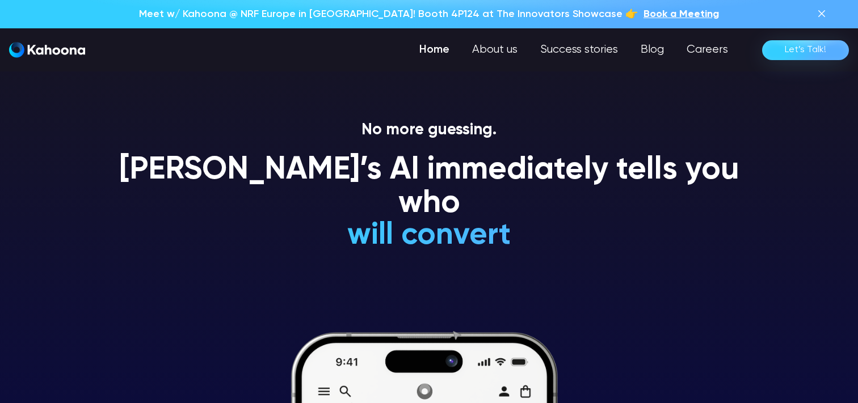 The width and height of the screenshot is (858, 403). What do you see at coordinates (681, 14) in the screenshot?
I see `span: Book a Meeting` at bounding box center [681, 14].